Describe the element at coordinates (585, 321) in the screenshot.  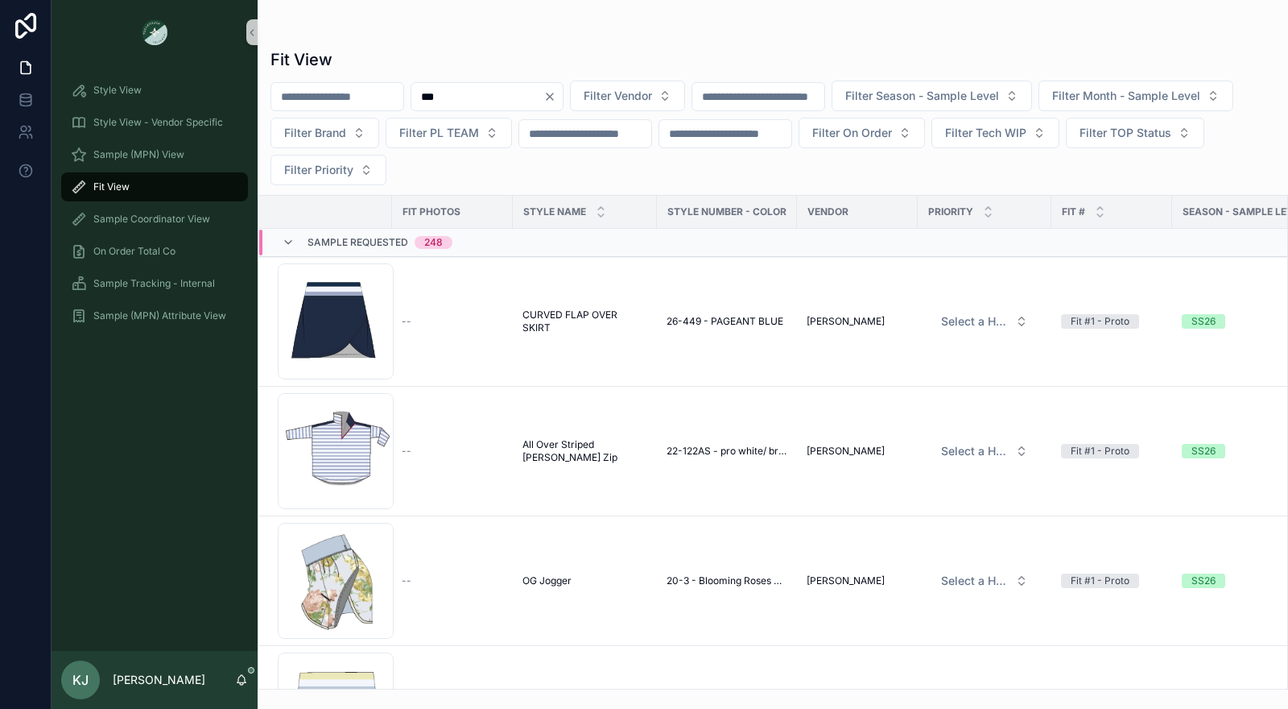
I see `span: CURVED FLAP OVER SKIRT` at that location.